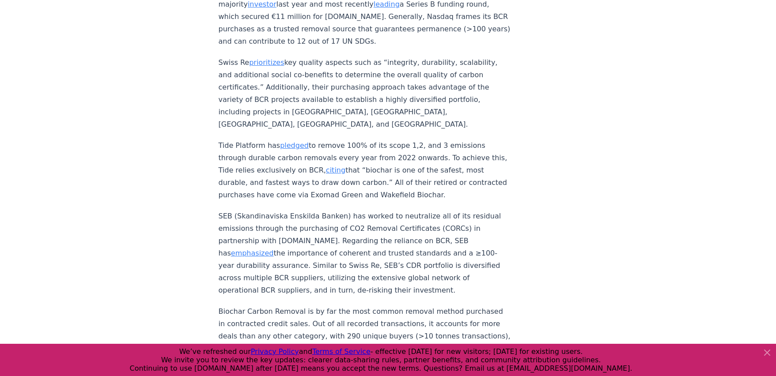 Image resolution: width=776 pixels, height=376 pixels. I want to click on p: Tide Platform has to remove 100% of its scope 1,2, and 3 emissions through durable carbon removal..., so click(365, 170).